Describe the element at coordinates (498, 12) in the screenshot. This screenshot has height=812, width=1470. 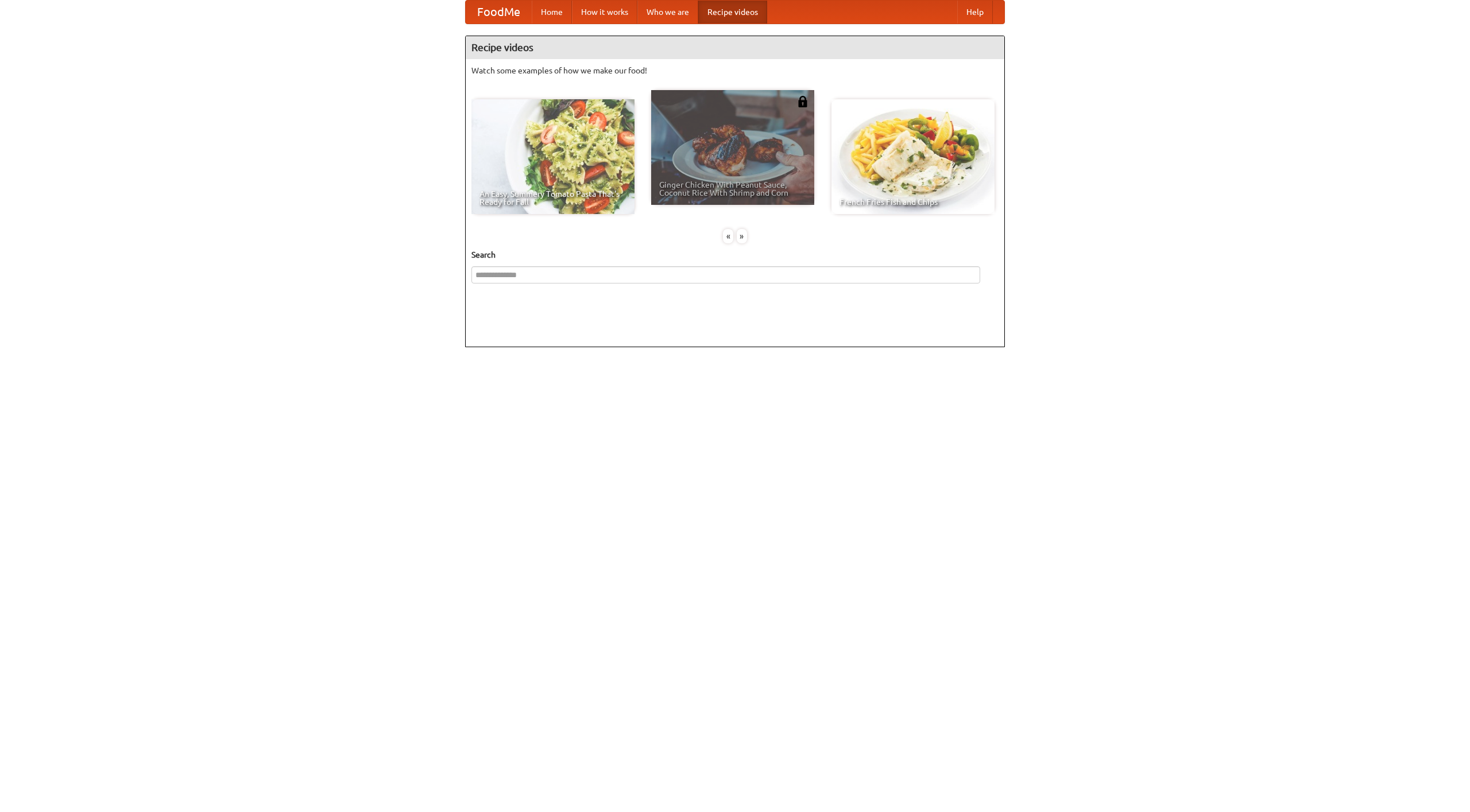
I see `a: FoodMe` at that location.